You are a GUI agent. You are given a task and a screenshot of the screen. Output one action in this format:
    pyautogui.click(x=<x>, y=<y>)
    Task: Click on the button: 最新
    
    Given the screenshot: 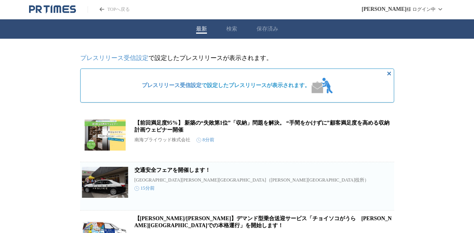 What is the action you would take?
    pyautogui.click(x=201, y=29)
    